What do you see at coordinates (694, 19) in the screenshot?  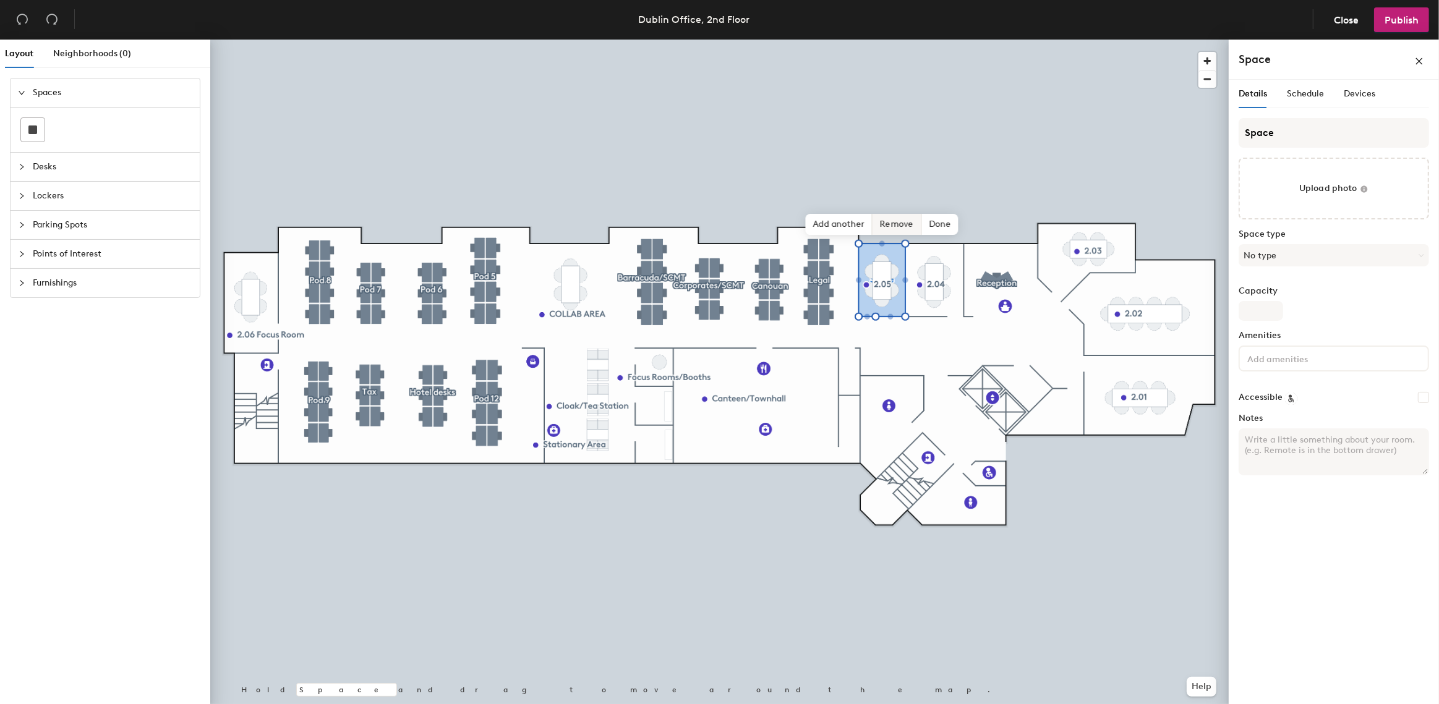 I see `div: Dublin Office, 2nd Floor` at bounding box center [694, 19].